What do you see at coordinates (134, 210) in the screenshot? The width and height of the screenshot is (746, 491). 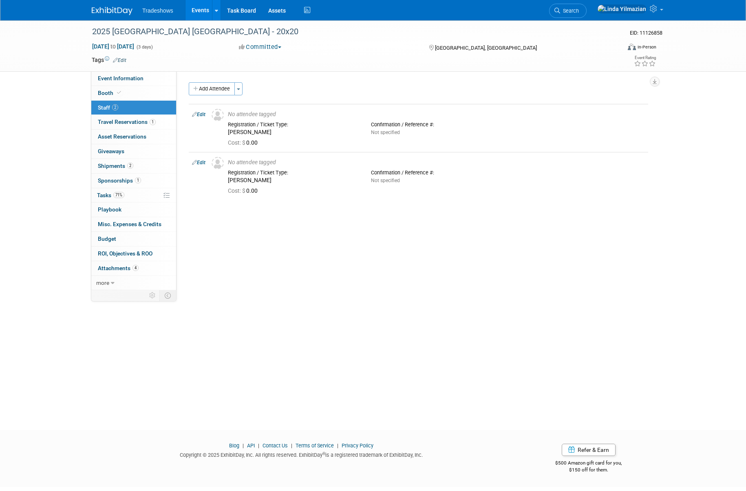 I see `a: Playbook` at bounding box center [134, 210].